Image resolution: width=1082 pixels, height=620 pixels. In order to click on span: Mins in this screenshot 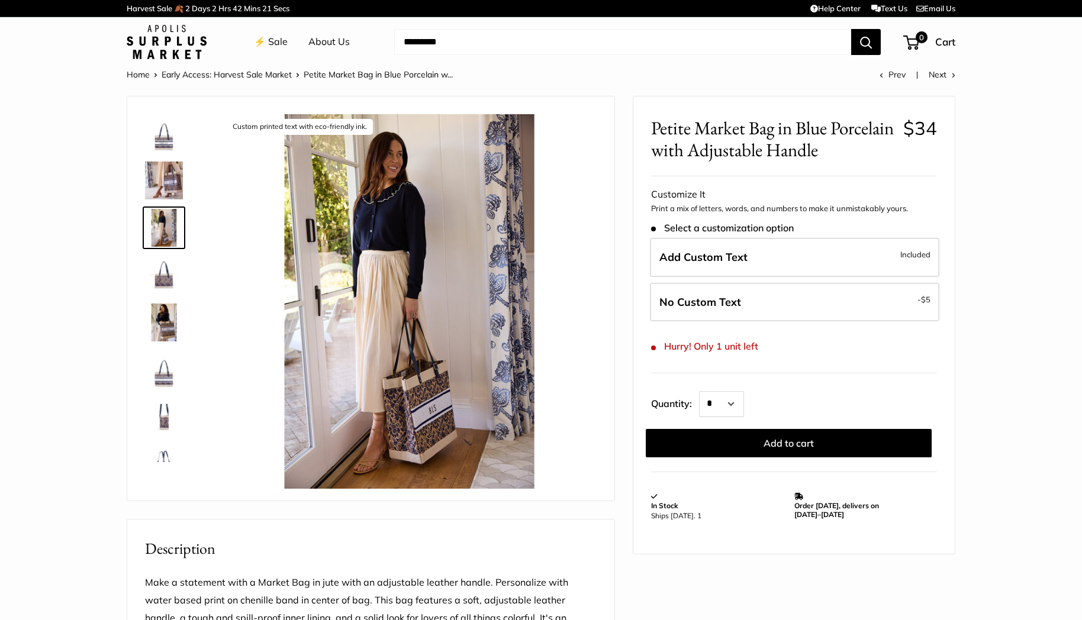, I will do `click(252, 8)`.